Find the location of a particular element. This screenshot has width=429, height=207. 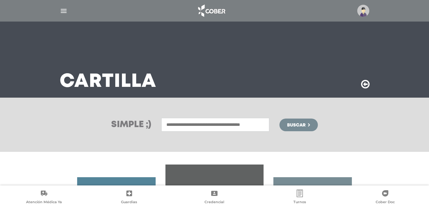

h3: Cartilla is located at coordinates (108, 82).